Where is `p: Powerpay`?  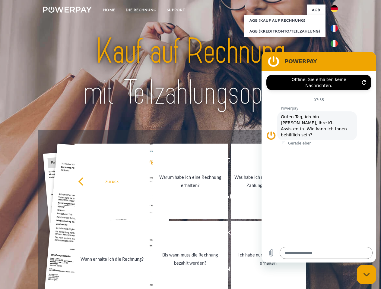 p: Powerpay is located at coordinates (67, 57).